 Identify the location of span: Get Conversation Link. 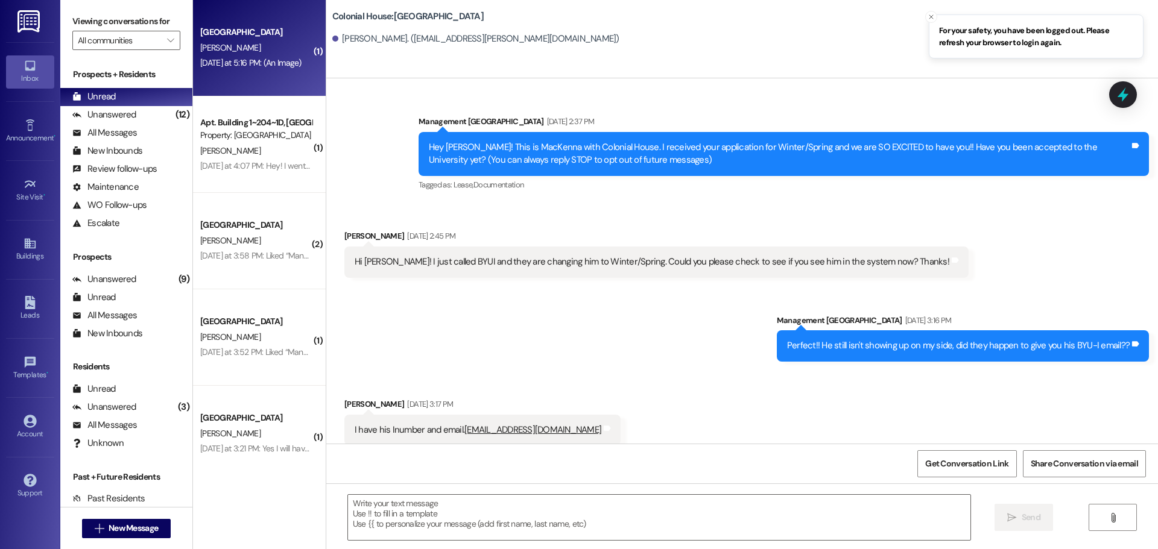
(967, 464).